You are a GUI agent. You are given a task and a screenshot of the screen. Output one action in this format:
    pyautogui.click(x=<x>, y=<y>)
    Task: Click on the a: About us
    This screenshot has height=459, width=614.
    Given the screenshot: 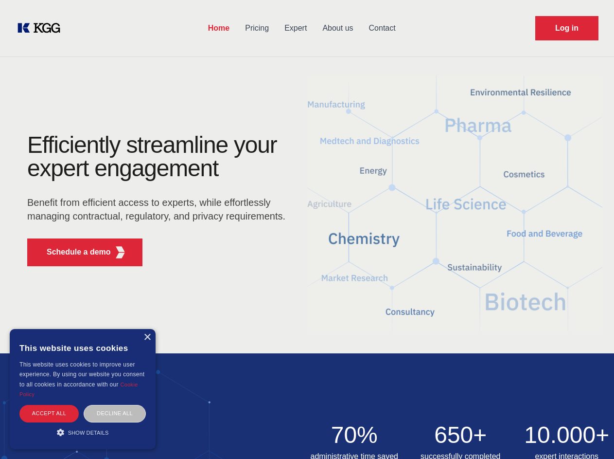 What is the action you would take?
    pyautogui.click(x=337, y=28)
    